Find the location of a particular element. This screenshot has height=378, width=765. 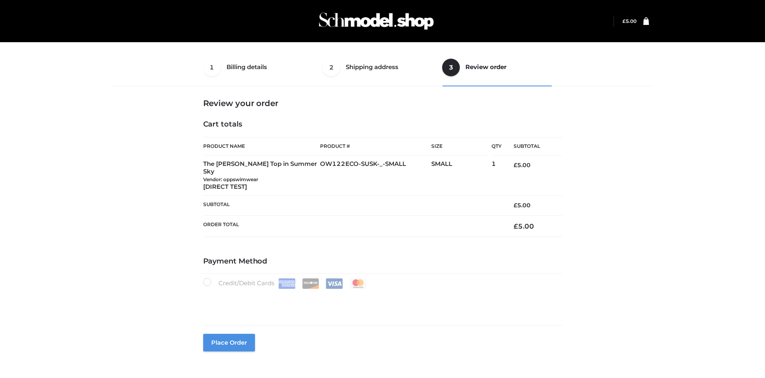

img: Discover is located at coordinates (310, 284).